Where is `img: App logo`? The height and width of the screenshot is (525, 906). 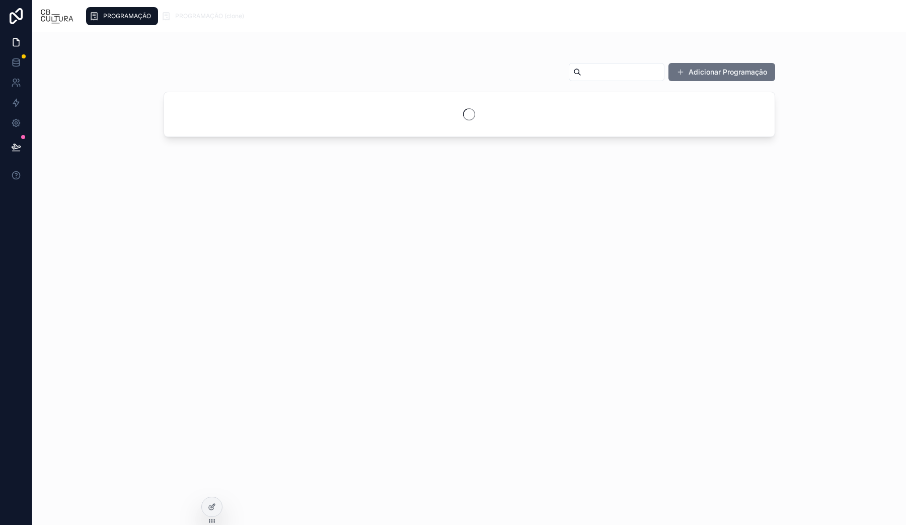 img: App logo is located at coordinates (57, 16).